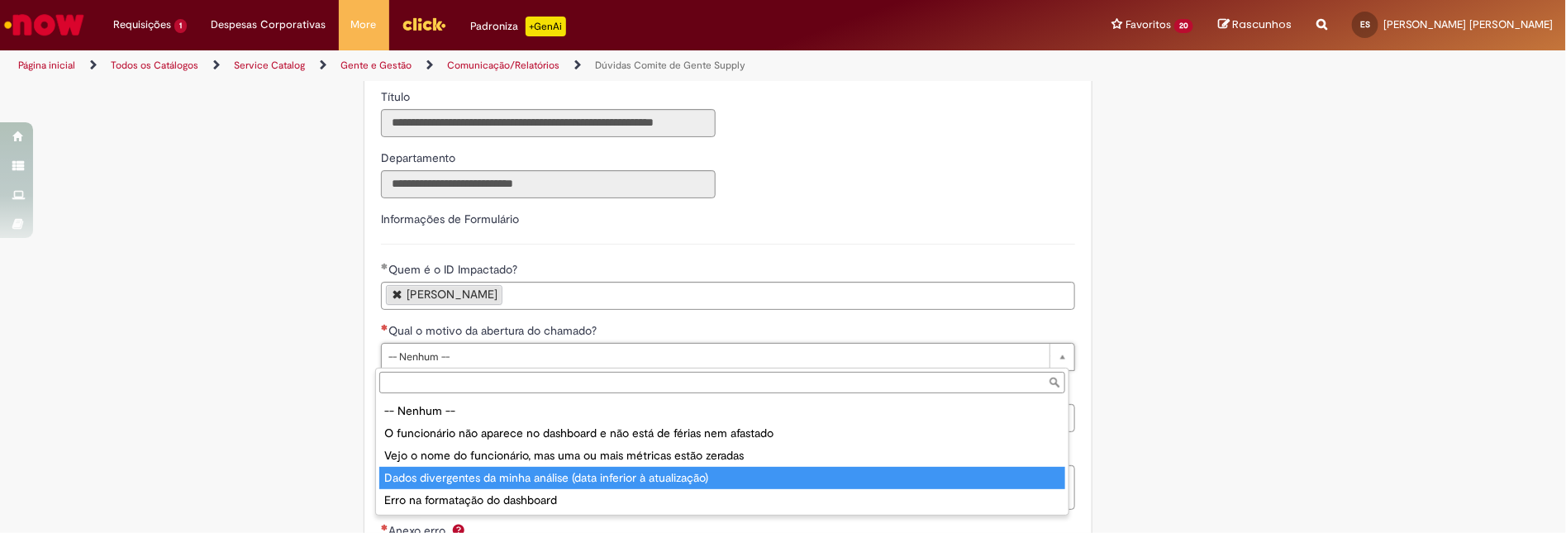 This screenshot has height=533, width=1566. I want to click on ul: Qual o motivo da abertura do chamado?, so click(722, 455).